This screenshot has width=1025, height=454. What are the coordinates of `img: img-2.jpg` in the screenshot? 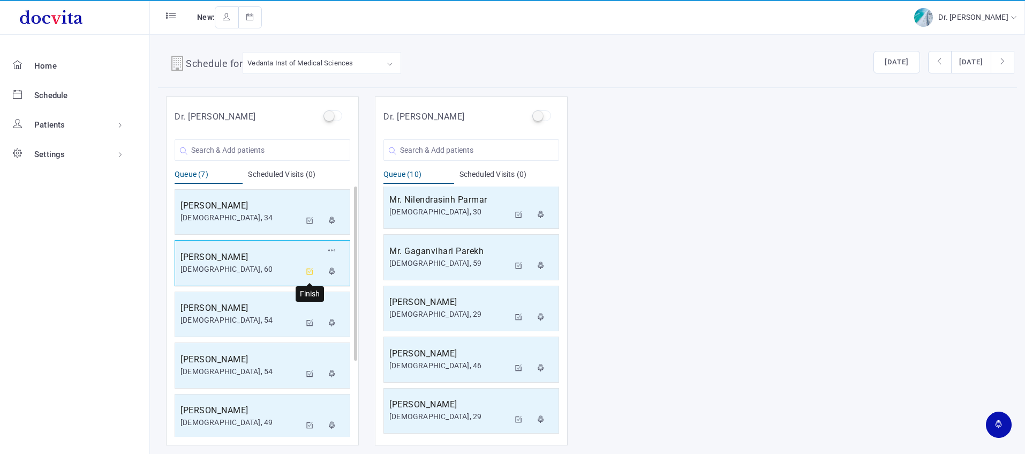 It's located at (924, 17).